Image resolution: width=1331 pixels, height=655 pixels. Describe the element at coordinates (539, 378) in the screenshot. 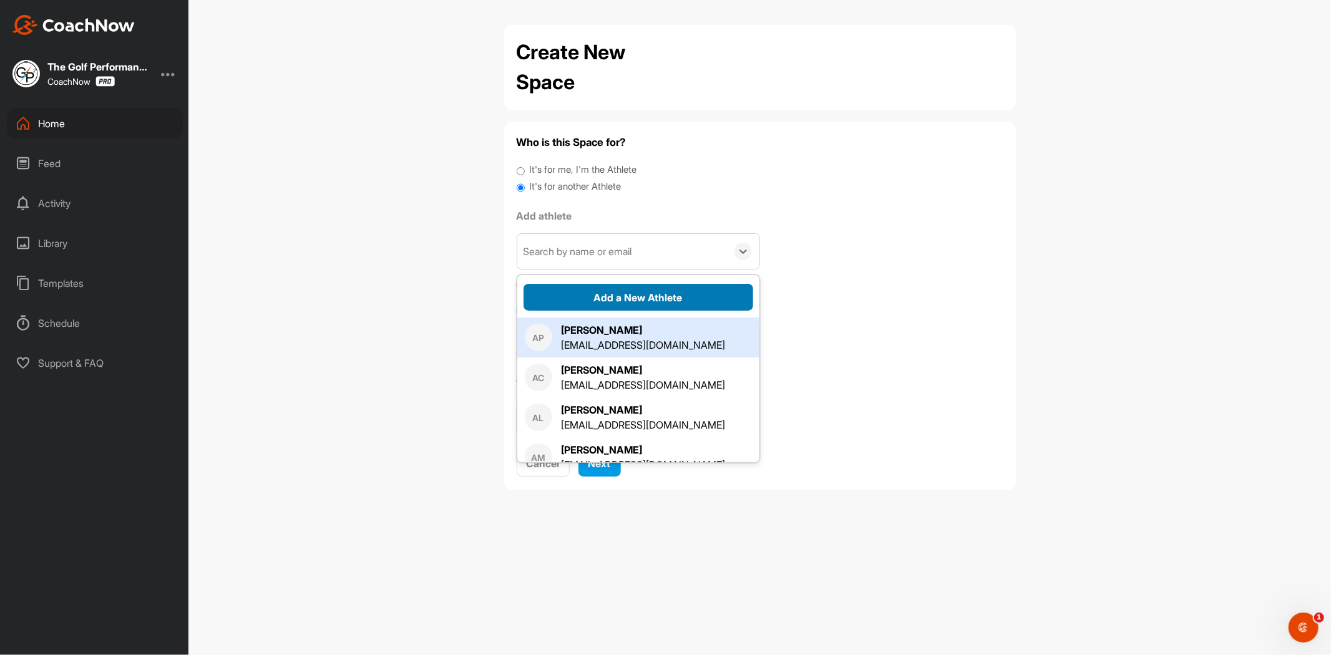

I see `div: AC` at that location.